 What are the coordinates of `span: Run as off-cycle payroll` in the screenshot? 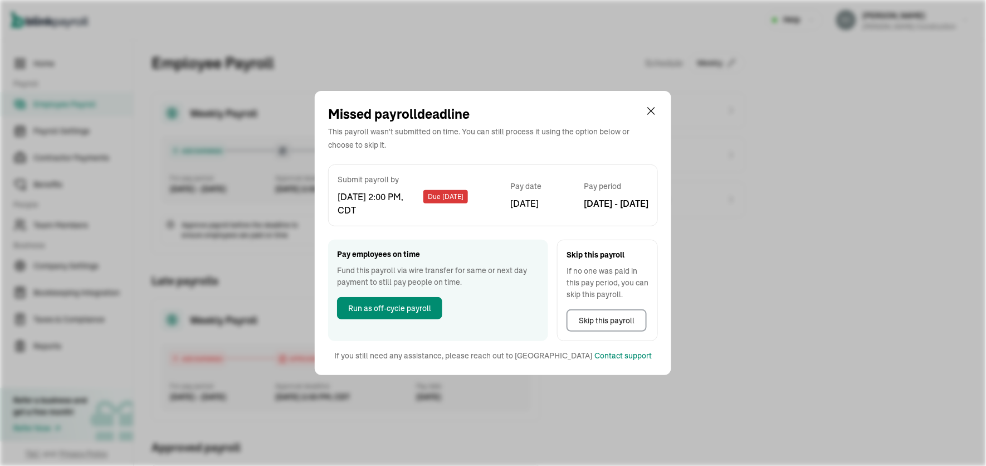 It's located at (389, 308).